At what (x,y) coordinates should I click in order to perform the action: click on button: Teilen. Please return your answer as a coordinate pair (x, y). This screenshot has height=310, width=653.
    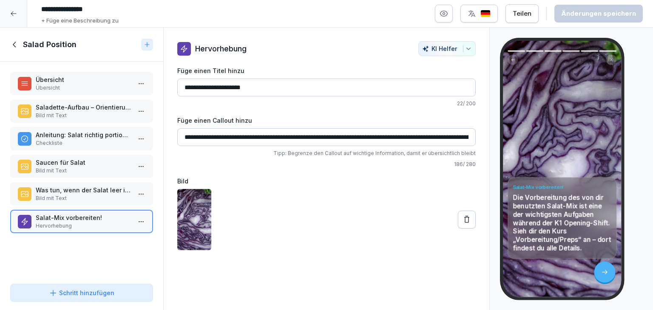
    Looking at the image, I should click on (522, 14).